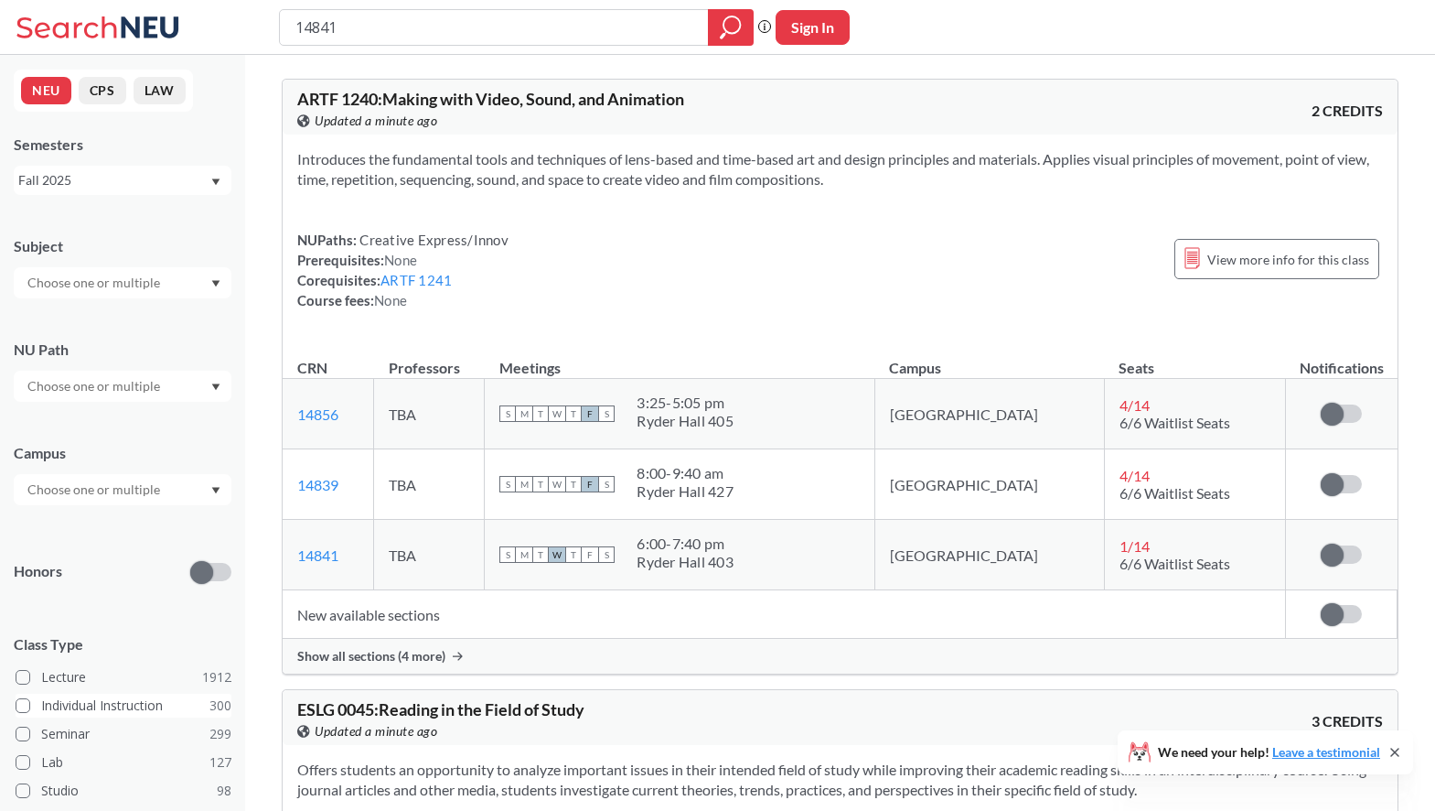 This screenshot has height=811, width=1435. What do you see at coordinates (224, 790) in the screenshot?
I see `span: 98` at bounding box center [224, 790].